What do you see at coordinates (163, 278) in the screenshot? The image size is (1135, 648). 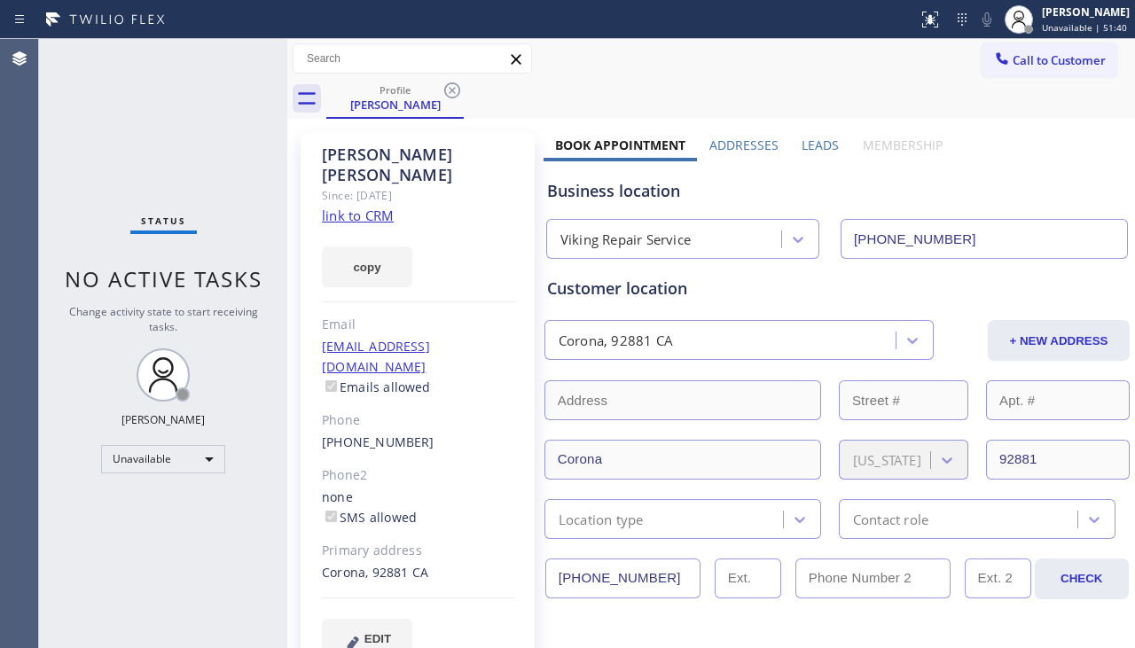 I see `span: No active tasks` at bounding box center [163, 278].